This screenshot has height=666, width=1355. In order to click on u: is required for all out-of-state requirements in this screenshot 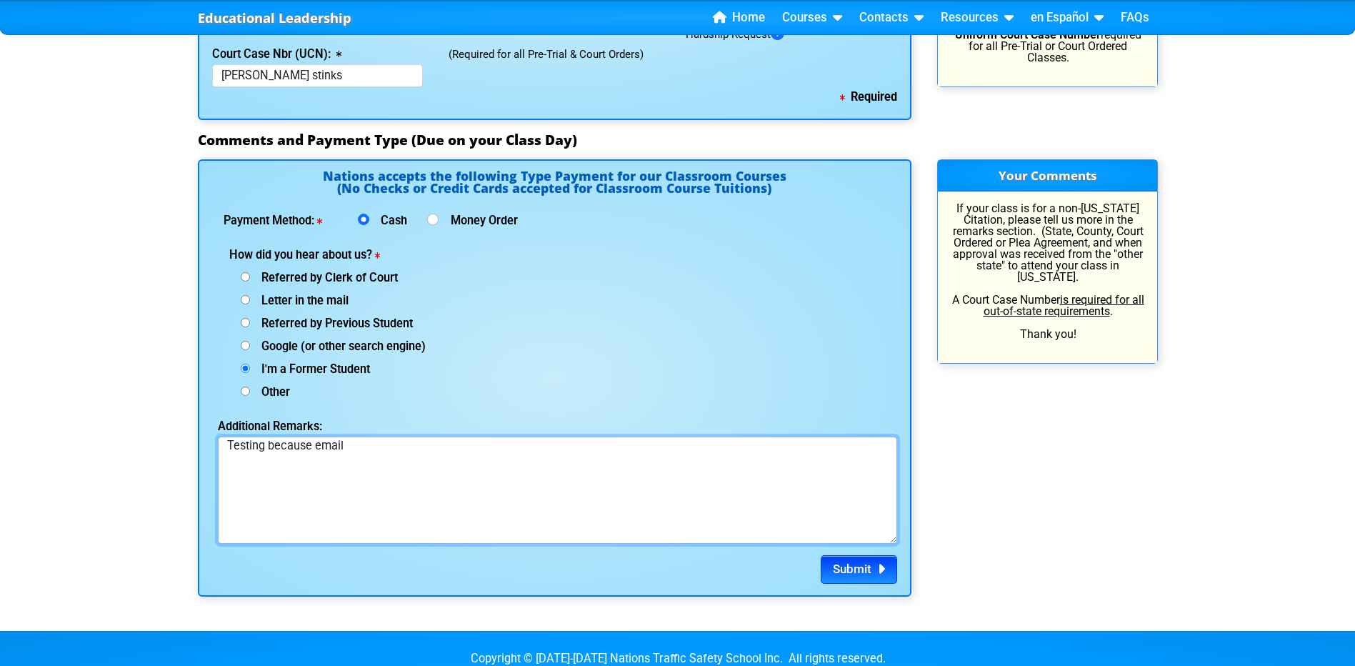, I will do `click(1064, 305)`.